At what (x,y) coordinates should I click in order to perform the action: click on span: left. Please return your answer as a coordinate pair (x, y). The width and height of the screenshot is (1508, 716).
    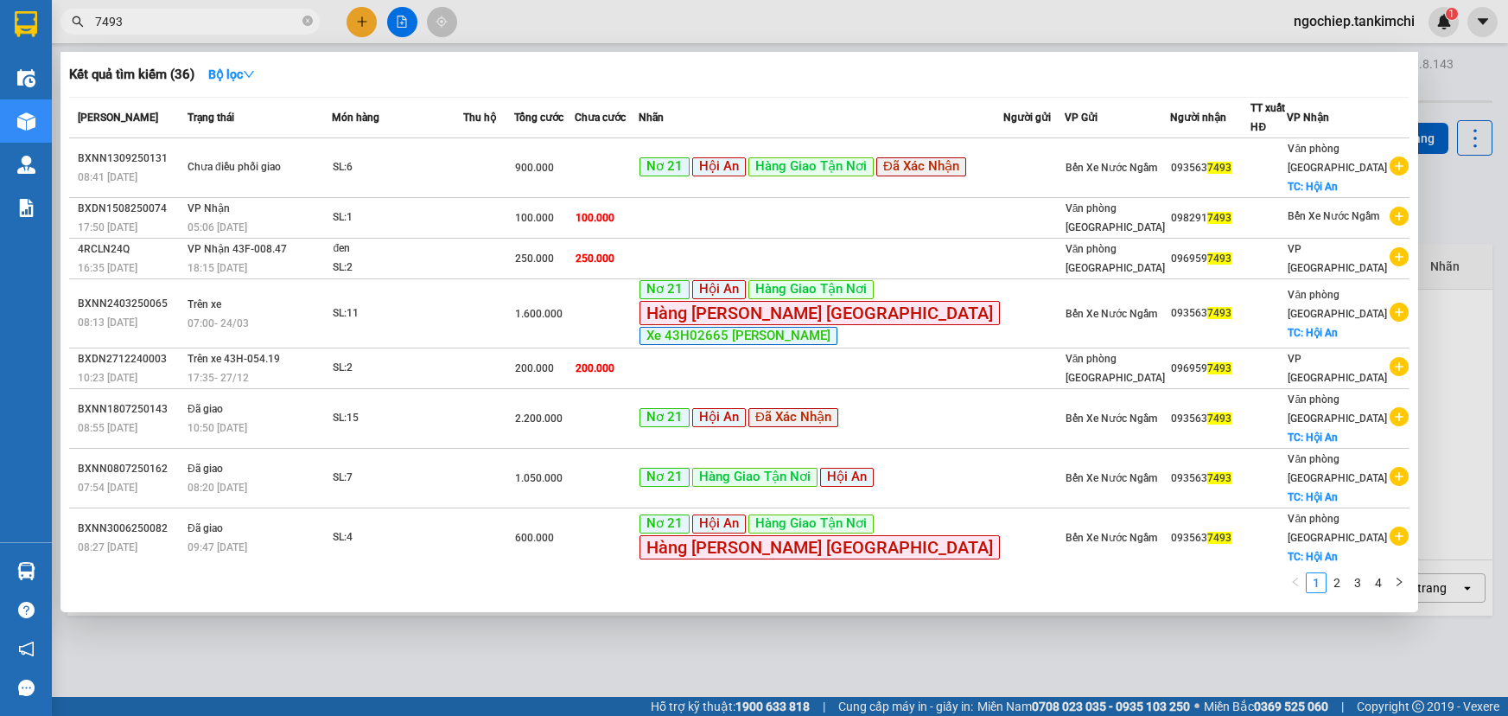
    Looking at the image, I should click on (1295, 582).